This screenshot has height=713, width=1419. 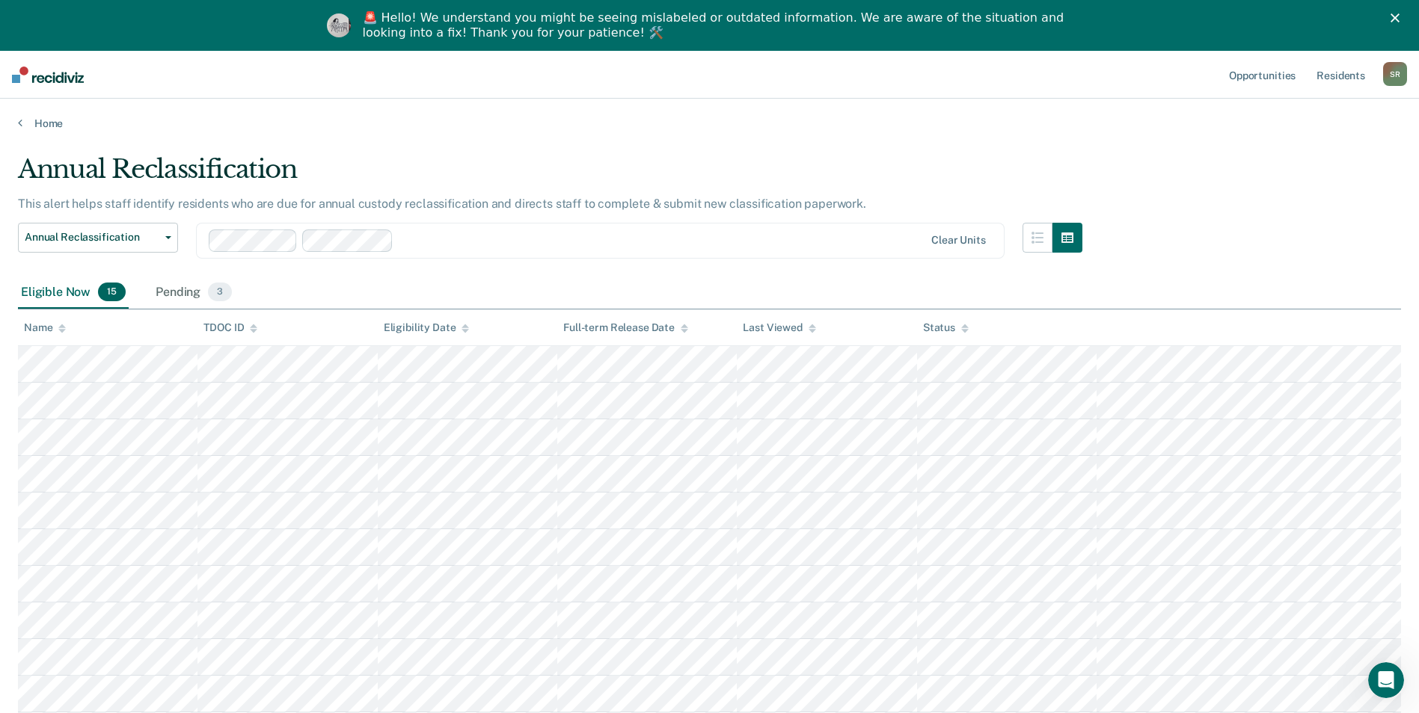 What do you see at coordinates (48, 75) in the screenshot?
I see `img: Recidiviz` at bounding box center [48, 75].